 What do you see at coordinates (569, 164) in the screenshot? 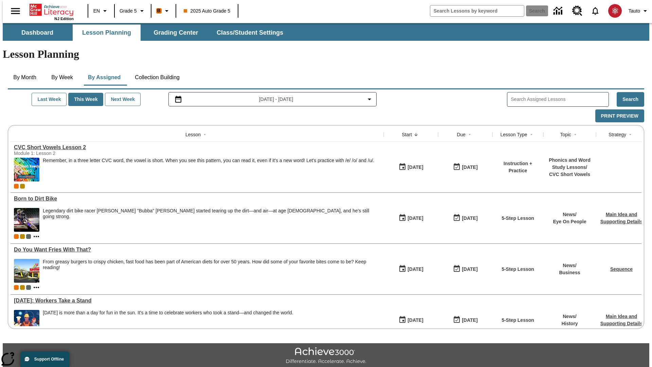
I see `p: Phonics and Word Study Lessons /` at bounding box center [569, 164].